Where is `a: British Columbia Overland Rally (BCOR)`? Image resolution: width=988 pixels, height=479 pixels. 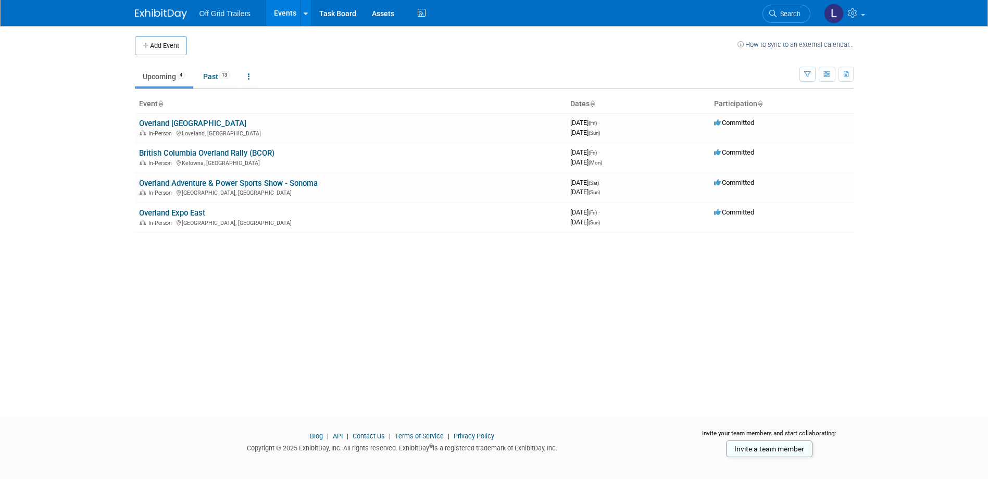 a: British Columbia Overland Rally (BCOR) is located at coordinates (207, 153).